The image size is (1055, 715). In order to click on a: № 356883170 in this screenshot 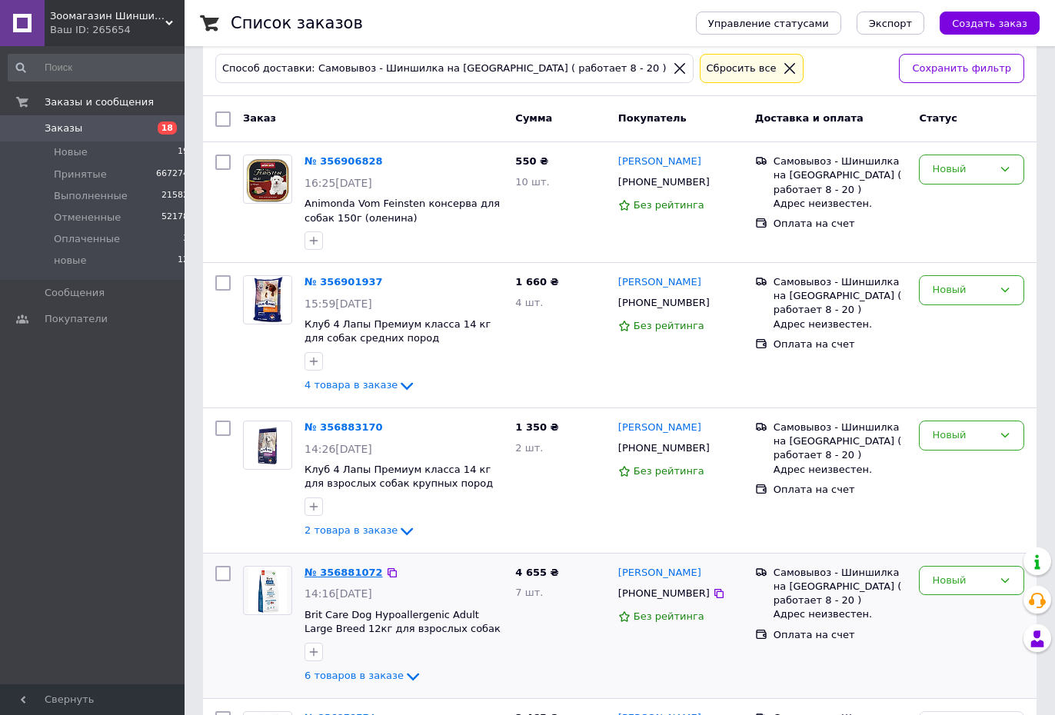, I will do `click(344, 427)`.